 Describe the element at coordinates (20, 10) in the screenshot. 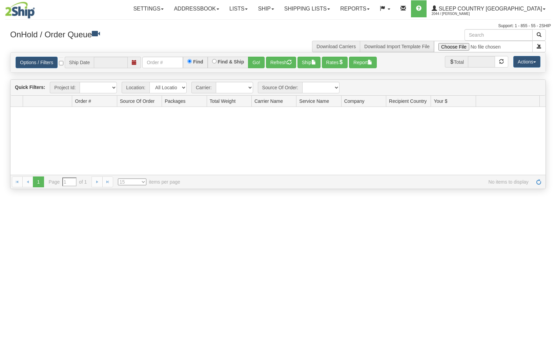

I see `img: logo2044.jpg` at that location.